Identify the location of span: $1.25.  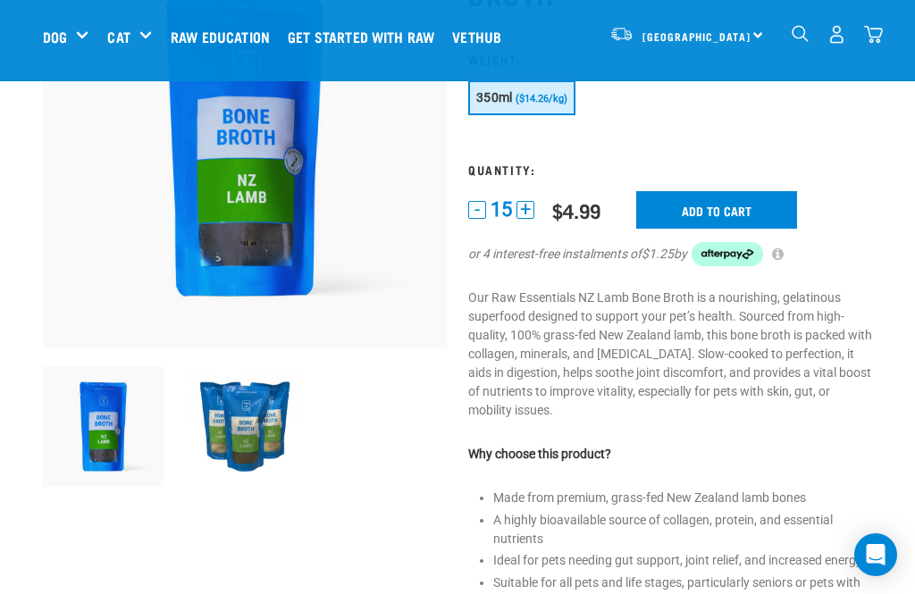
(657, 254).